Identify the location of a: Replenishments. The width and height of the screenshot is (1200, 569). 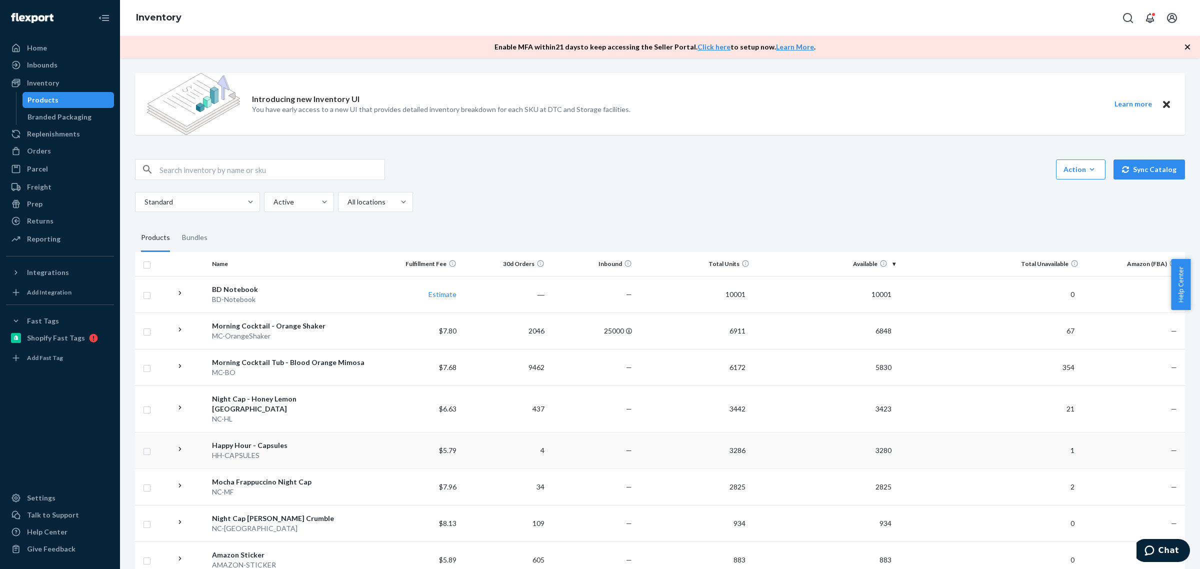
(60, 134).